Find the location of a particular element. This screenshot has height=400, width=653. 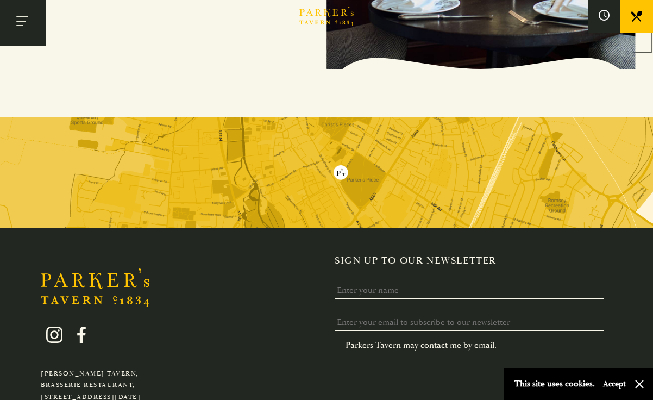

button: Close and accept is located at coordinates (640, 384).